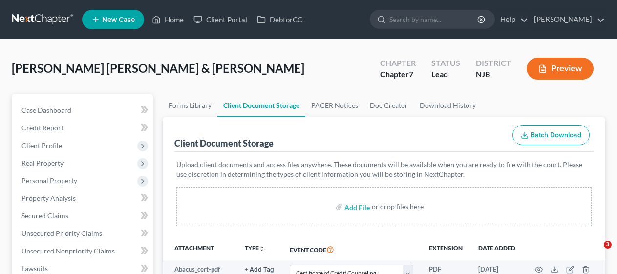 Image resolution: width=617 pixels, height=274 pixels. I want to click on a: Client Document Storage, so click(261, 105).